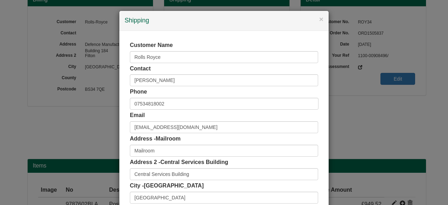 This screenshot has width=448, height=205. What do you see at coordinates (151, 45) in the screenshot?
I see `label: Customer Name` at bounding box center [151, 45].